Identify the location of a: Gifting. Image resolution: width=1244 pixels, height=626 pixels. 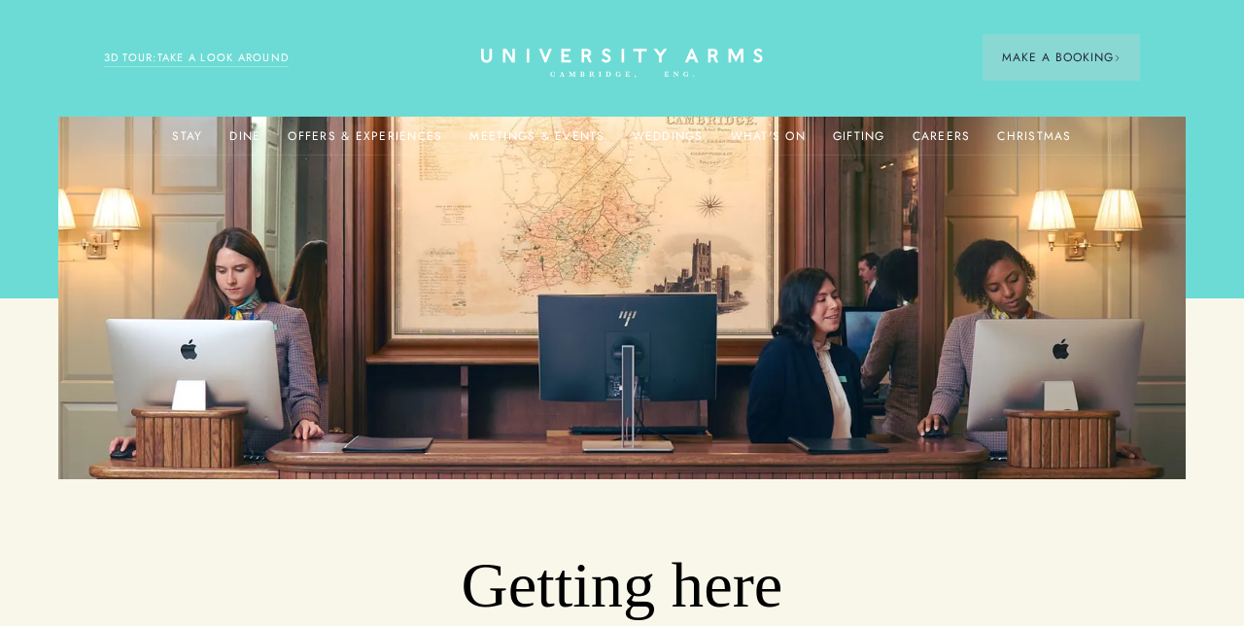
(859, 142).